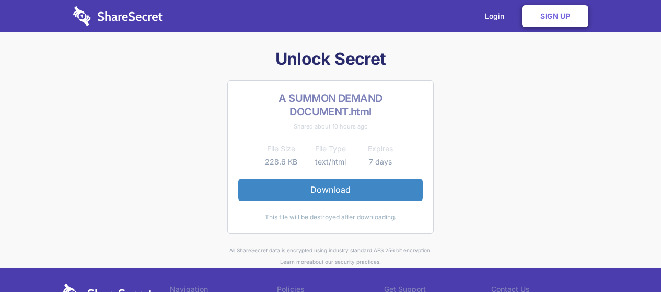  Describe the element at coordinates (331, 59) in the screenshot. I see `h1: Unlock Secret` at that location.